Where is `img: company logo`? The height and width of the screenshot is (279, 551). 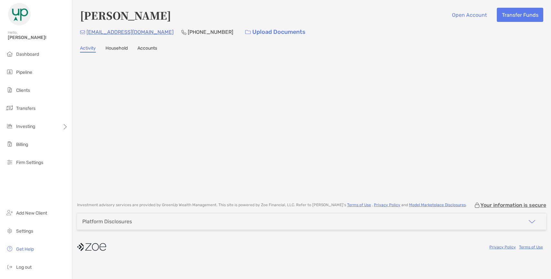
img: company logo is located at coordinates (92, 247).